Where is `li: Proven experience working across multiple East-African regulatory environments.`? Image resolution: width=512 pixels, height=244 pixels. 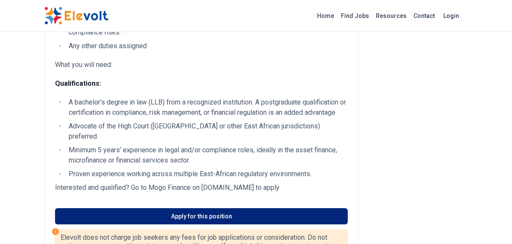
li: Proven experience working across multiple East-African regulatory environments. is located at coordinates (207, 174).